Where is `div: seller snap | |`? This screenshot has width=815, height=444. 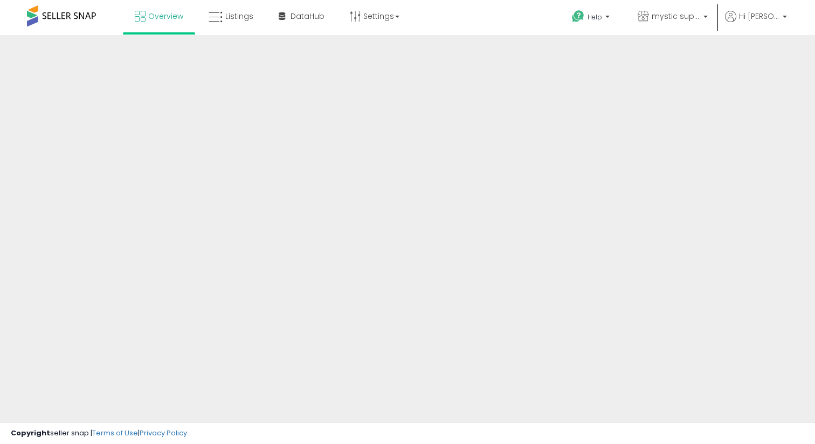
div: seller snap | | is located at coordinates (99, 433).